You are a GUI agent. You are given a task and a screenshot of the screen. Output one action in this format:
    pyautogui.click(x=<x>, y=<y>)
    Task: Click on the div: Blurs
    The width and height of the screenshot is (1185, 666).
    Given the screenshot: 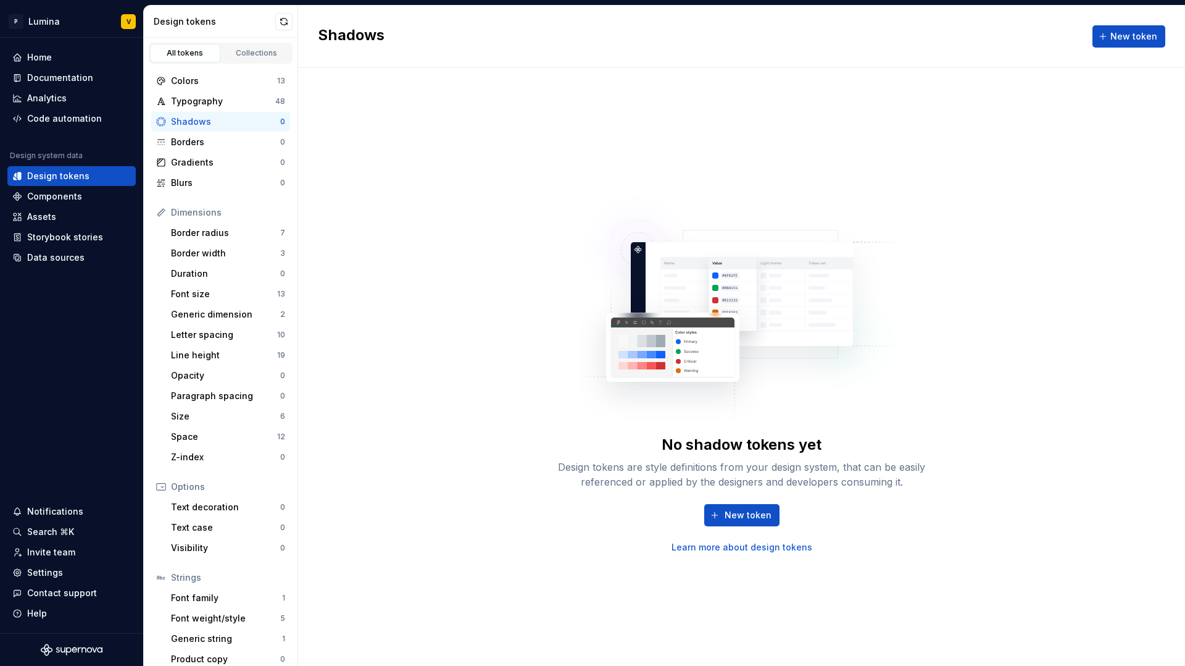 What is the action you would take?
    pyautogui.click(x=225, y=183)
    